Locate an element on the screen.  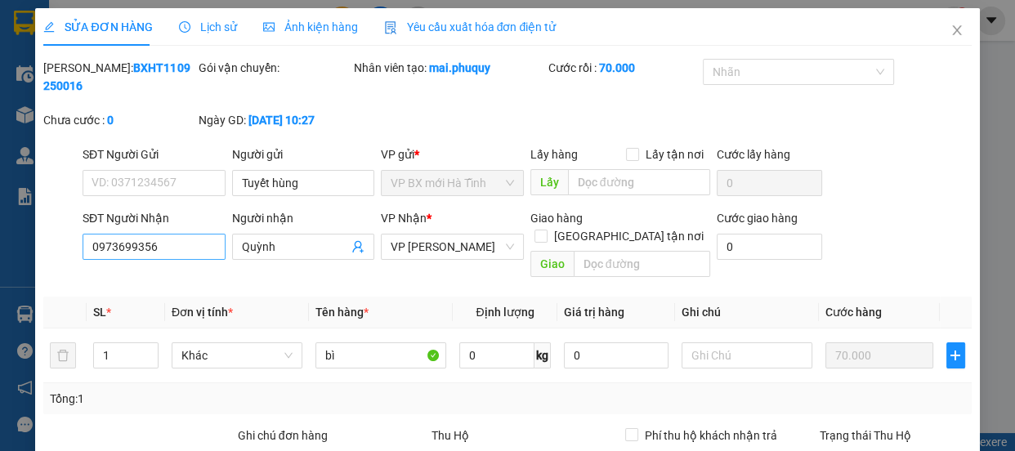
span: VP Nhận is located at coordinates (404, 218).